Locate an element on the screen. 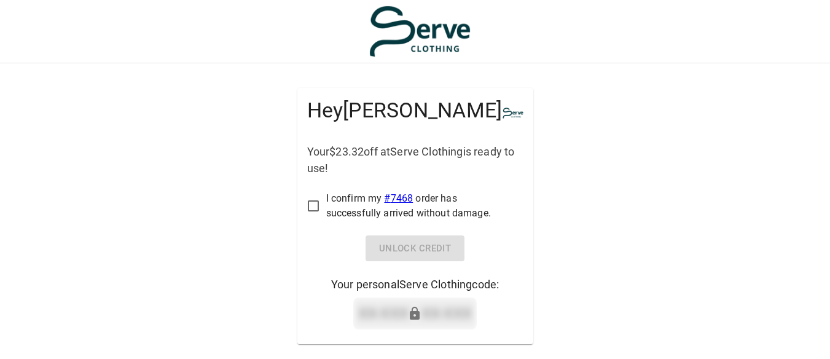 This screenshot has height=359, width=830. p: Your $23.32 off at Serve Clothing is ready to use! is located at coordinates (415, 160).